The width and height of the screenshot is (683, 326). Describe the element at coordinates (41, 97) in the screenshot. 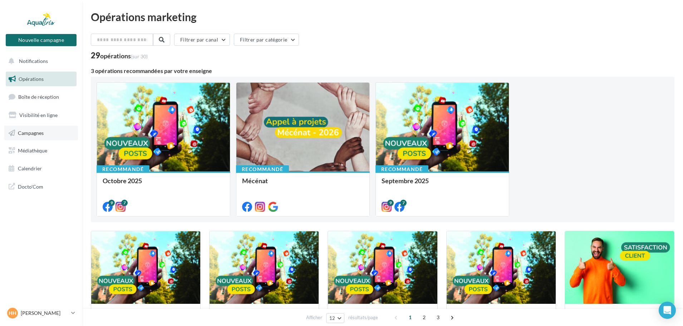

I see `a: Boîte de réception` at that location.